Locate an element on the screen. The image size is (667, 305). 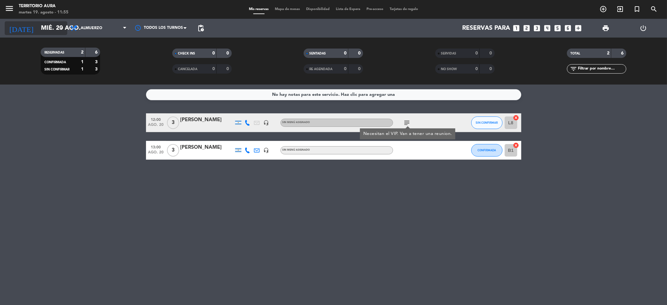
i: add_circle_outline is located at coordinates (604, 9).